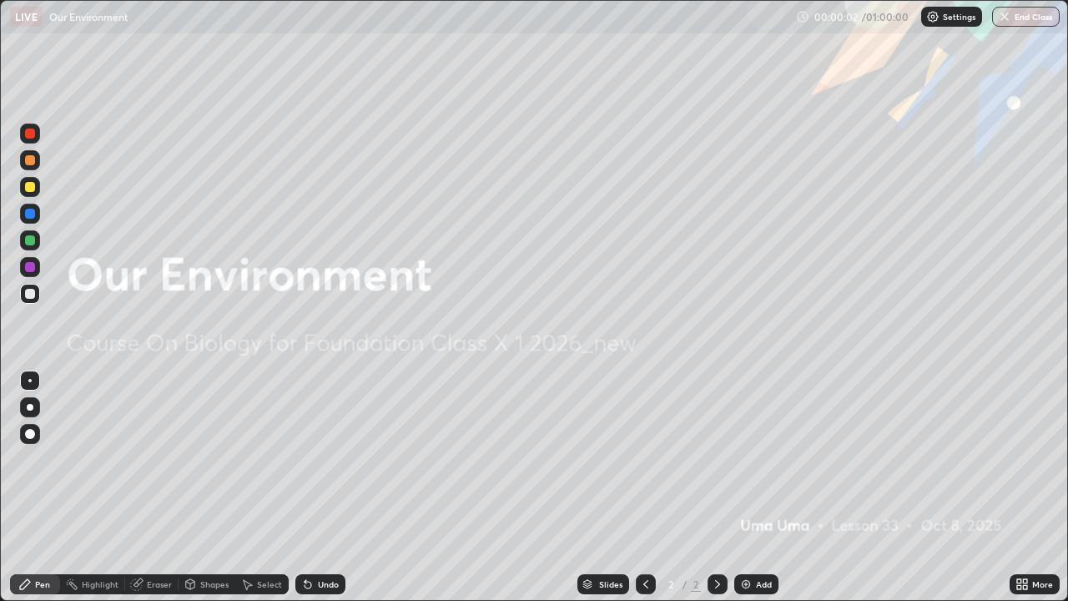  Describe the element at coordinates (1005, 17) in the screenshot. I see `img: end-class-cross` at that location.